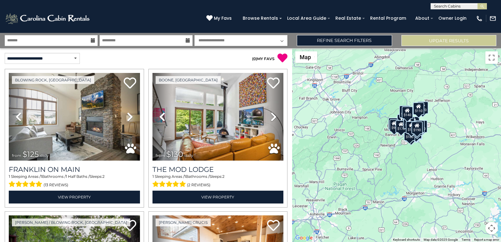 The height and width of the screenshot is (242, 501). What do you see at coordinates (405, 111) in the screenshot?
I see `div: $185` at bounding box center [405, 111].